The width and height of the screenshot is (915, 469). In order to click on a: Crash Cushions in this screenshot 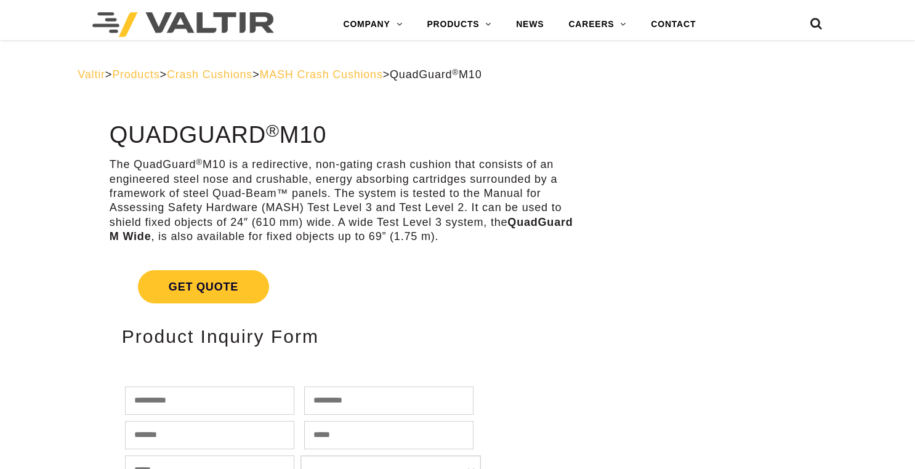, I will do `click(209, 75)`.